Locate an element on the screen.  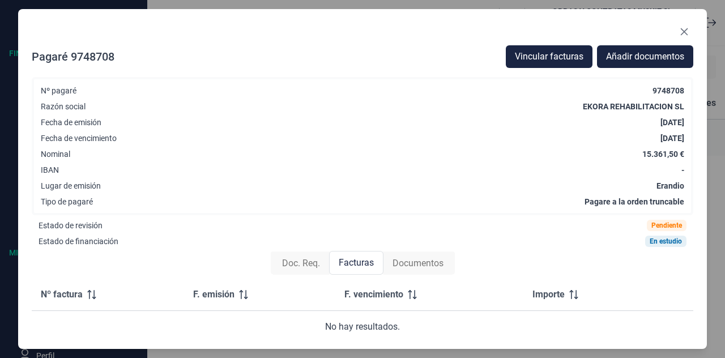
div: Pendiente is located at coordinates (667, 225).